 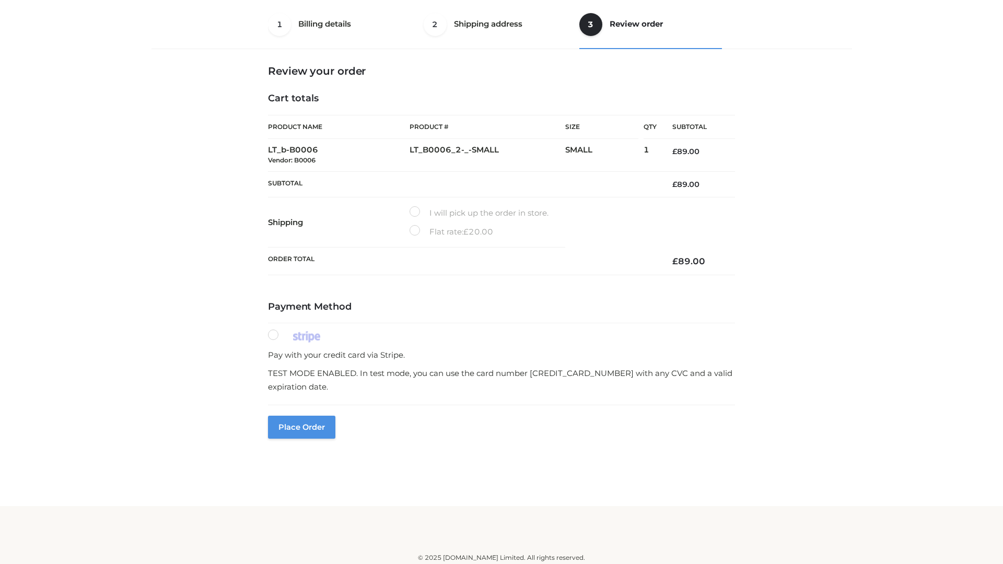 I want to click on label: I will pick up the order in store., so click(x=479, y=213).